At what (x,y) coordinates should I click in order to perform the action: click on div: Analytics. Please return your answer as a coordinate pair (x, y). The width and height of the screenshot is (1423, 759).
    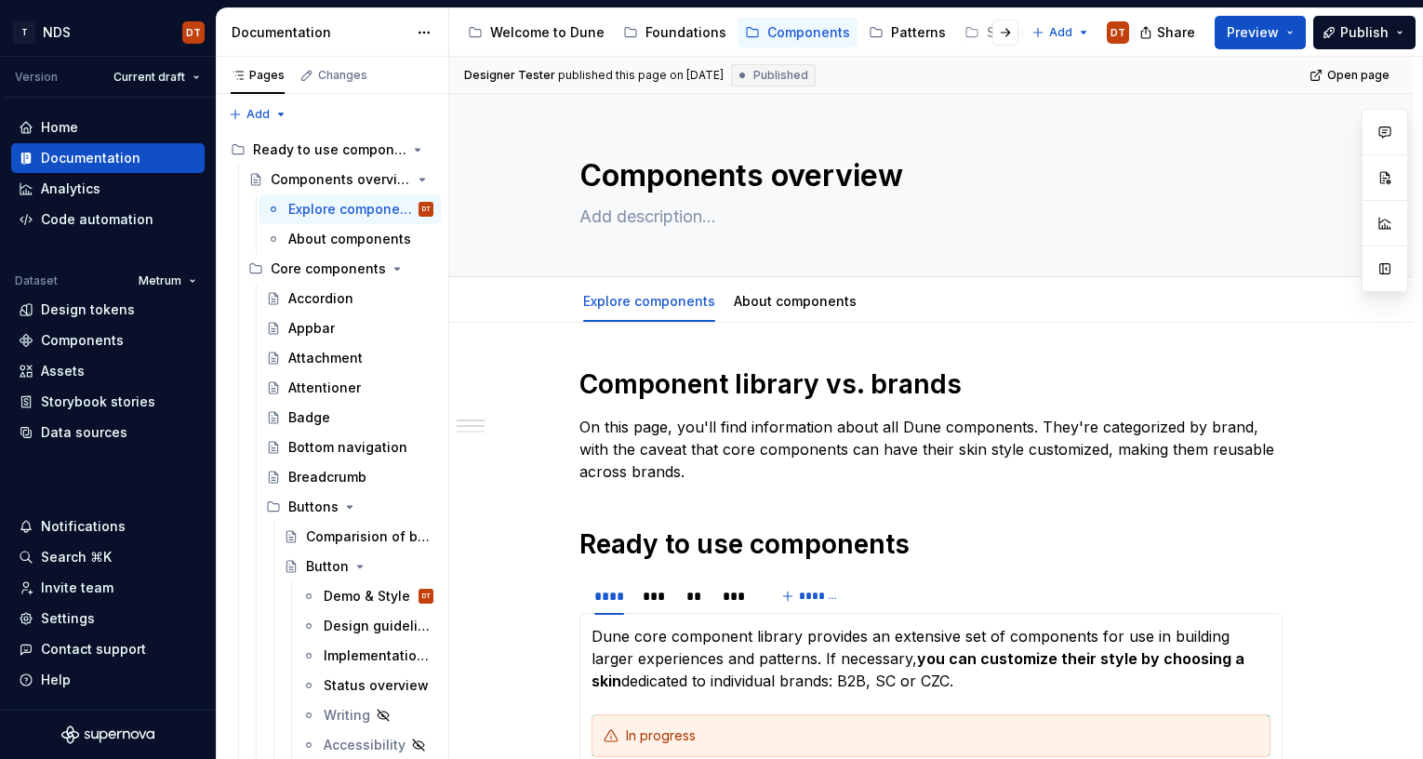
    Looking at the image, I should click on (71, 189).